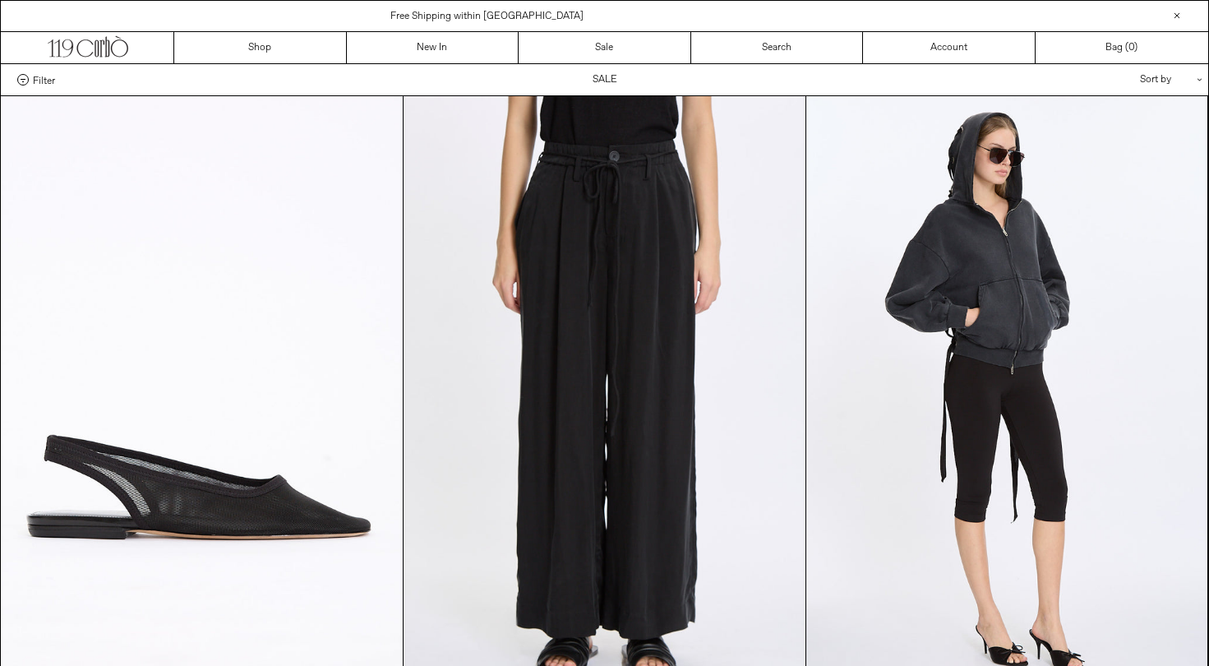  What do you see at coordinates (1118, 80) in the screenshot?
I see `div: Sort by` at bounding box center [1118, 80].